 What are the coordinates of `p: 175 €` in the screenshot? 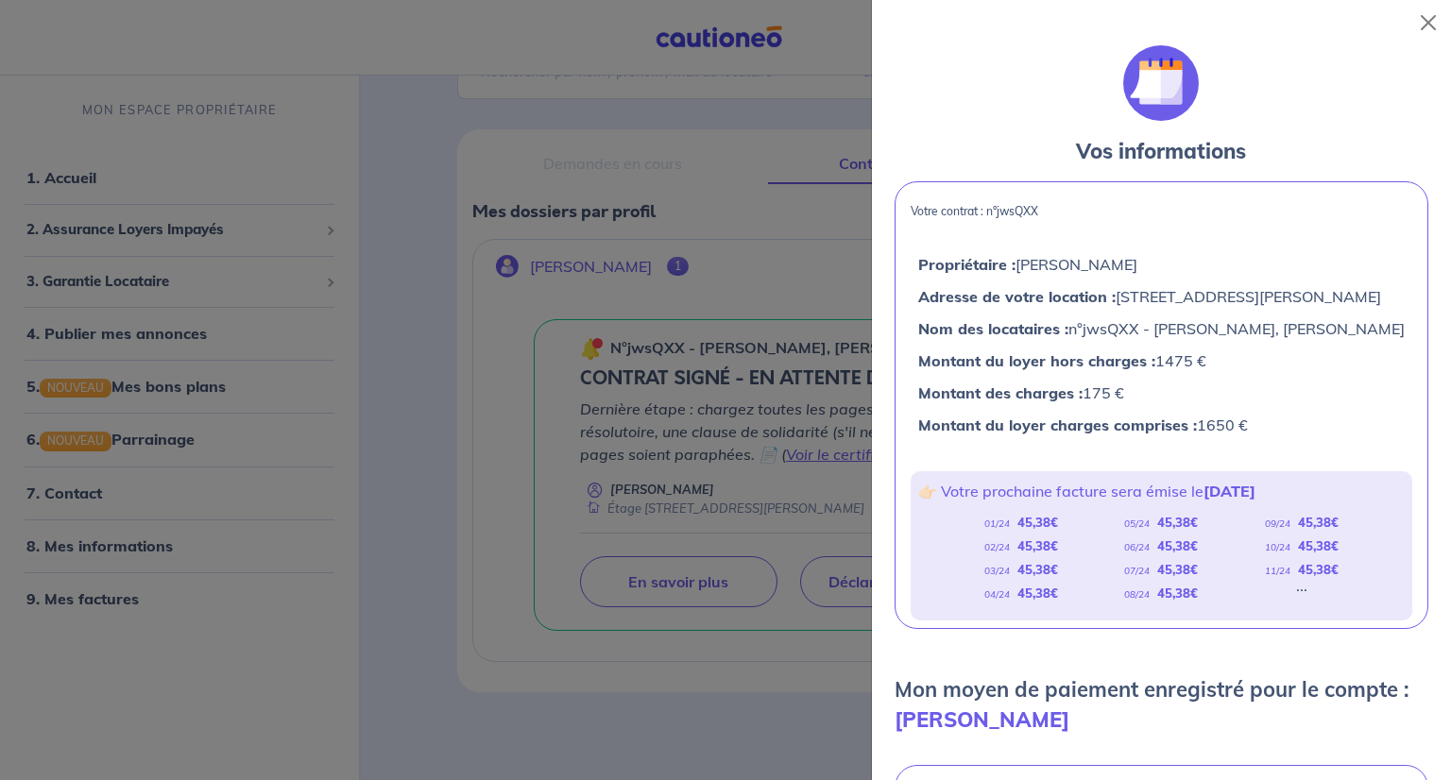 It's located at (1161, 393).